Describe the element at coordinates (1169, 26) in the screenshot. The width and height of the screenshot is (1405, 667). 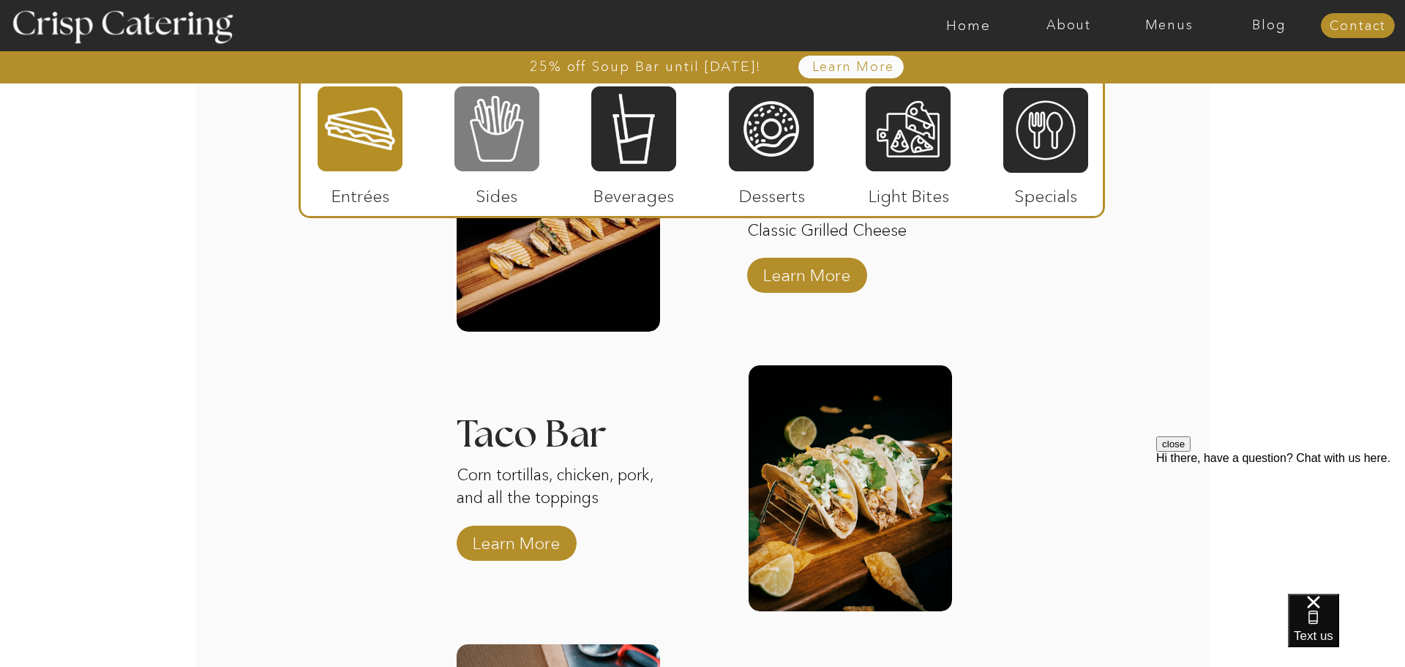
I see `nav: Menus` at that location.